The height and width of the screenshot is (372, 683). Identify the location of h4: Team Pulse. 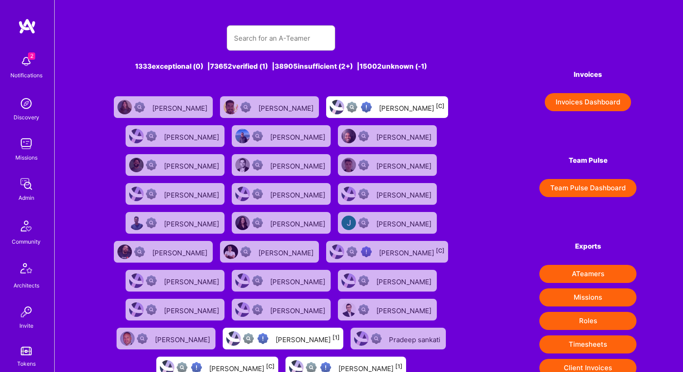
(588, 160).